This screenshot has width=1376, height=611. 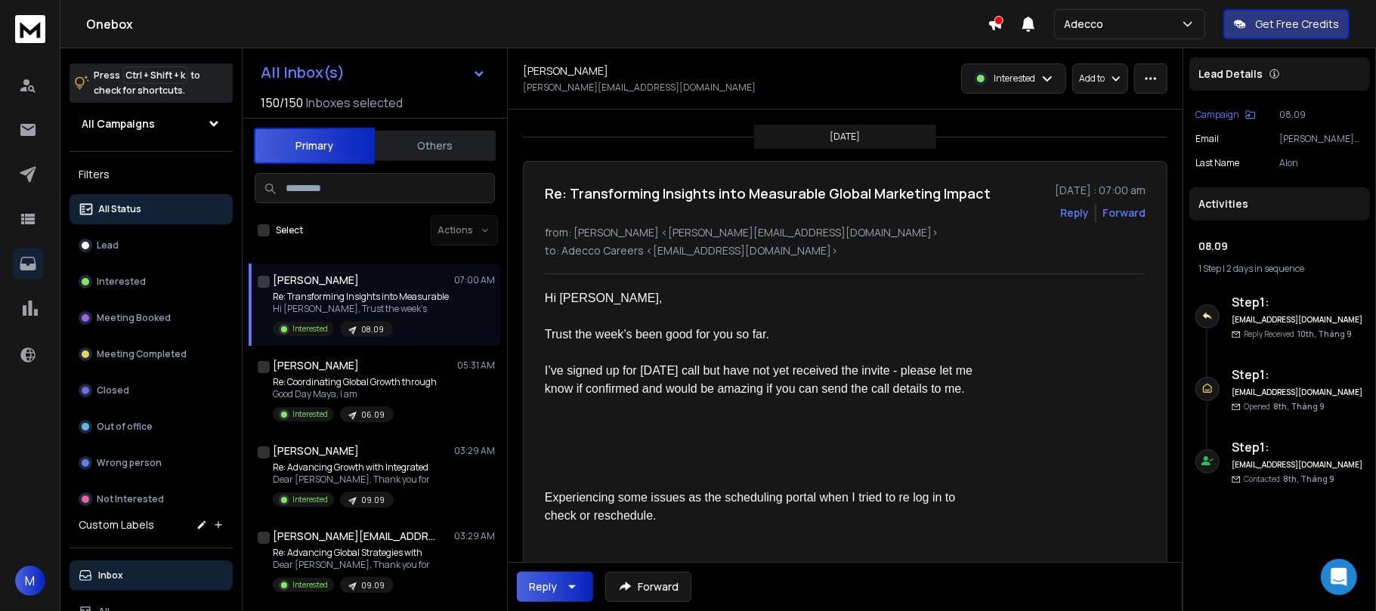 I want to click on button: M, so click(x=30, y=581).